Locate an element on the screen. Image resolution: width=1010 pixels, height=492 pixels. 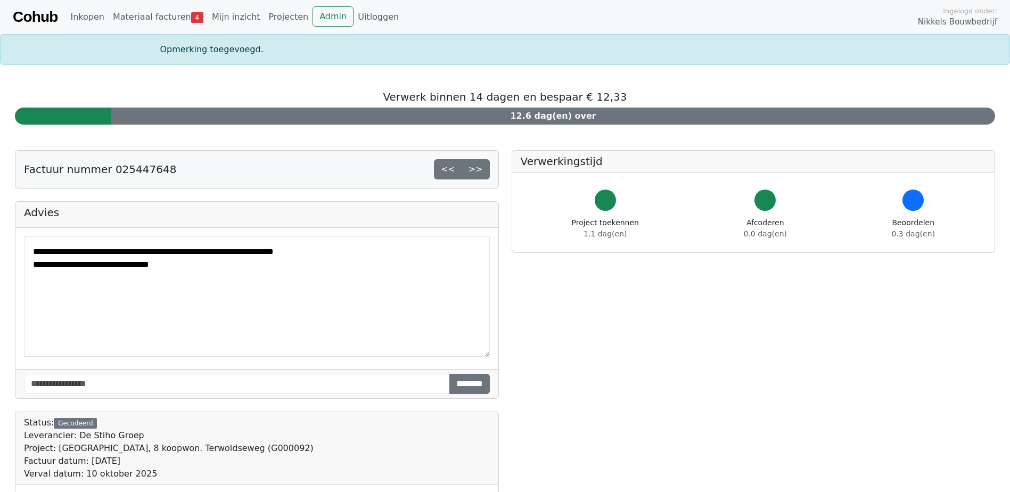
a: Mijn inzicht is located at coordinates (236, 17).